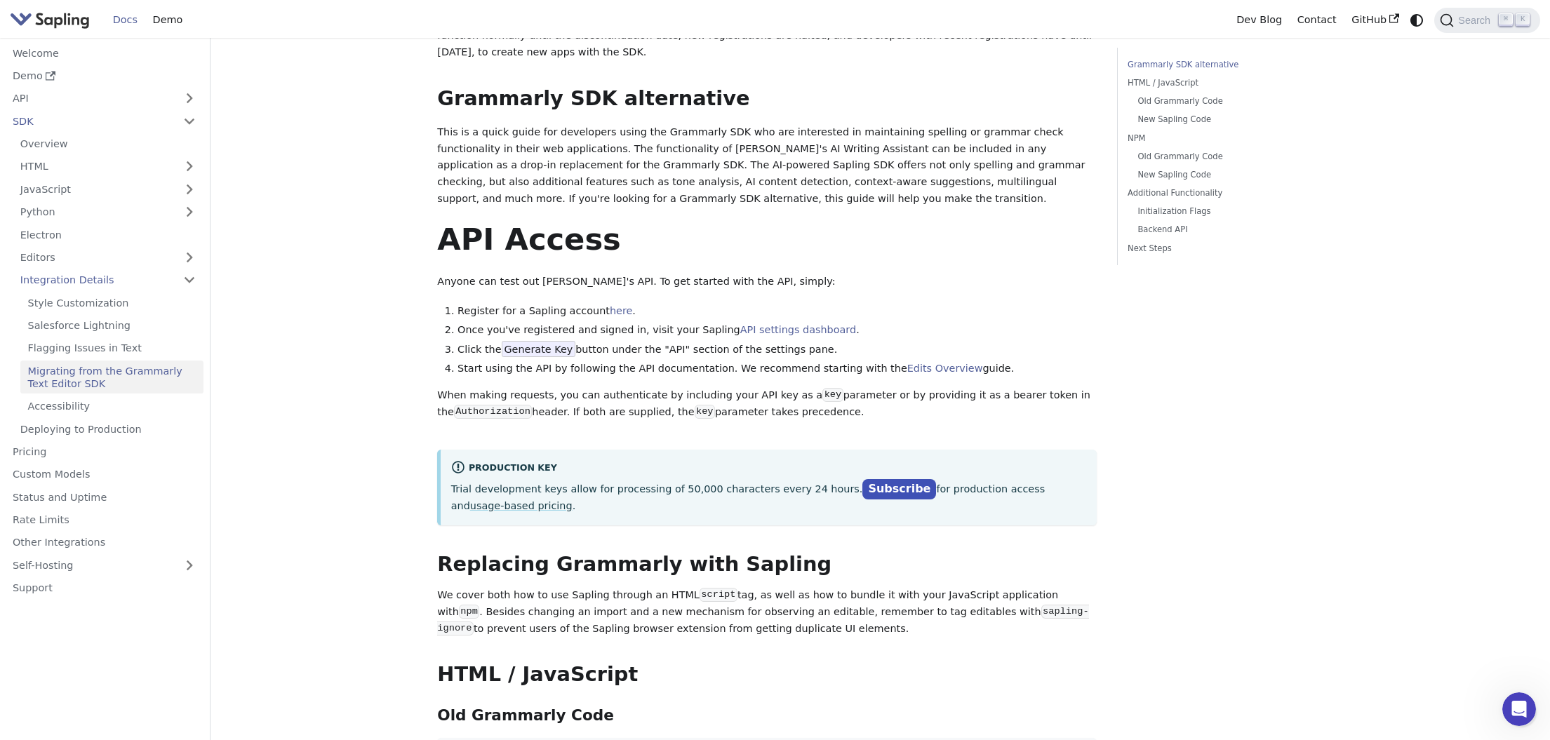  What do you see at coordinates (767, 166) in the screenshot?
I see `p: This is a quick guide for developers using the Grammarly SDK who are interested in maintaining sp...` at bounding box center [767, 166].